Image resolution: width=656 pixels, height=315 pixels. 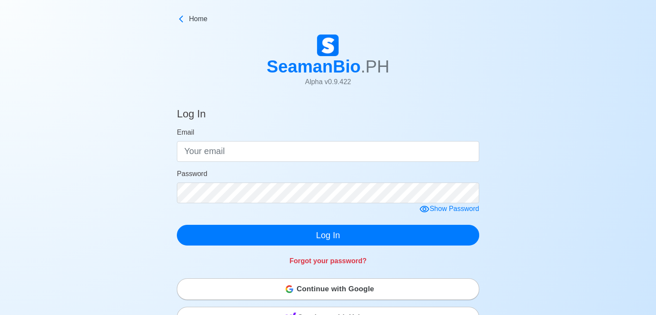 I want to click on span: Home, so click(x=198, y=19).